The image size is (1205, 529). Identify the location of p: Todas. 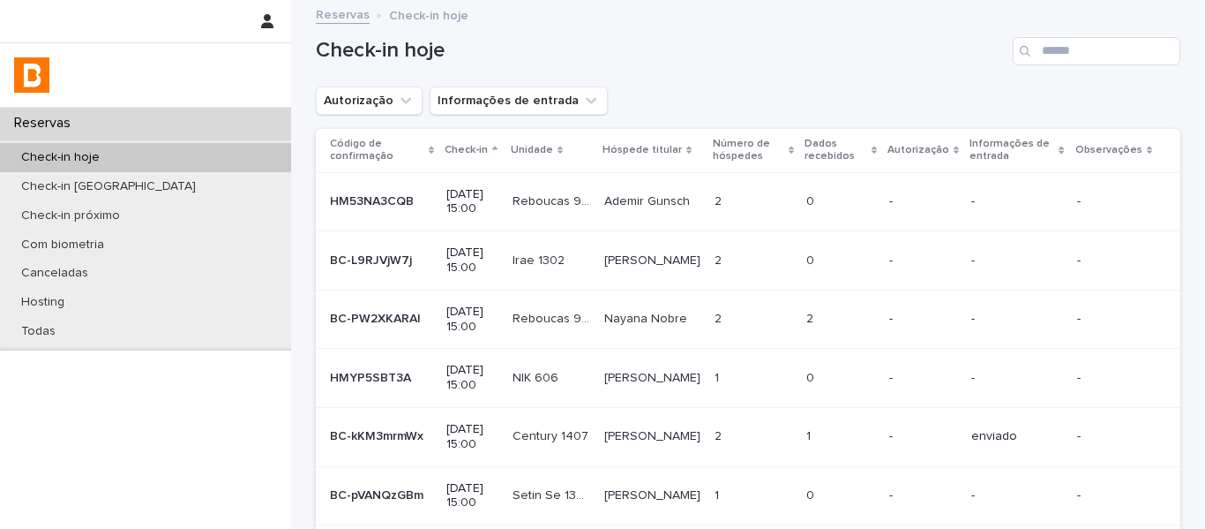
(38, 331).